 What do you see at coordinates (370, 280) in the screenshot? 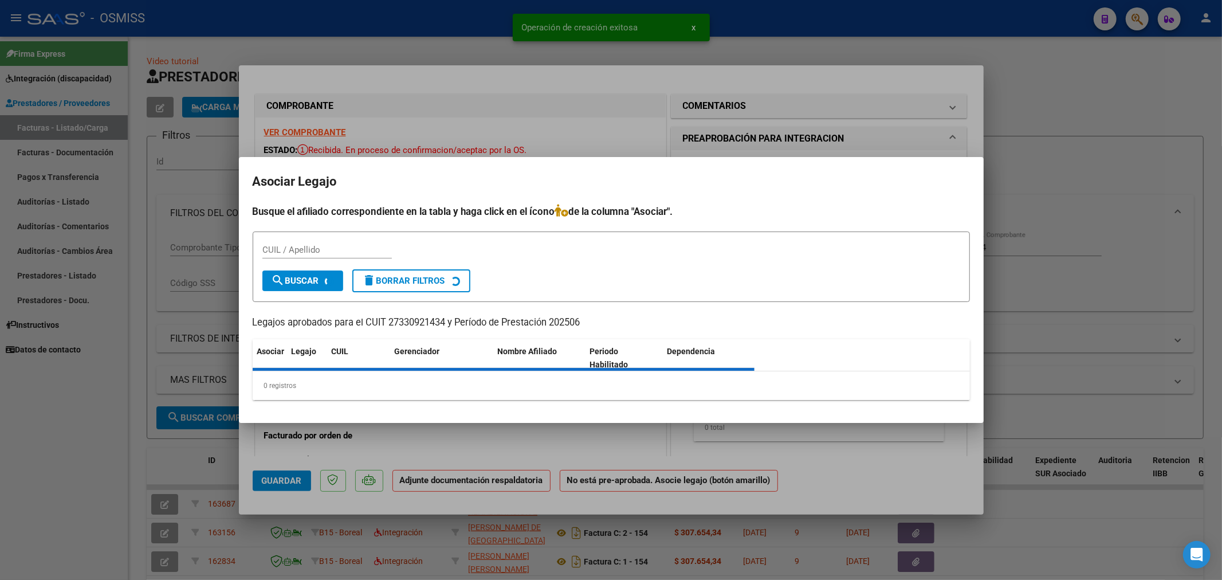
I see `mat-icon: delete` at bounding box center [370, 280].